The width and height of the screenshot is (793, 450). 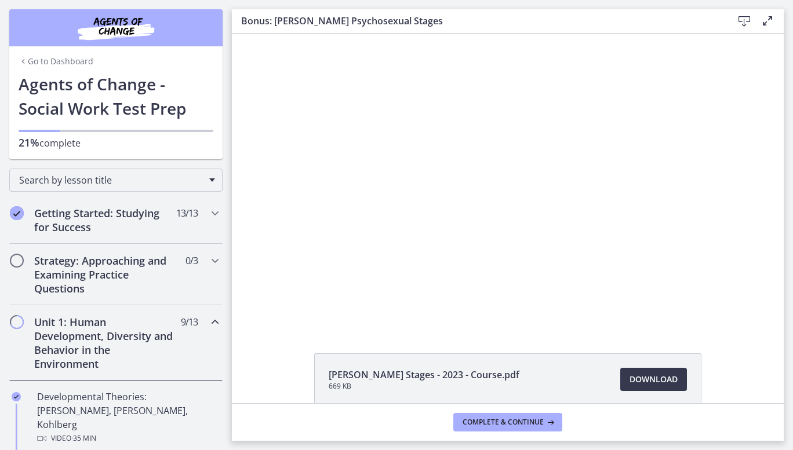 I want to click on span: Search by lesson title, so click(x=111, y=180).